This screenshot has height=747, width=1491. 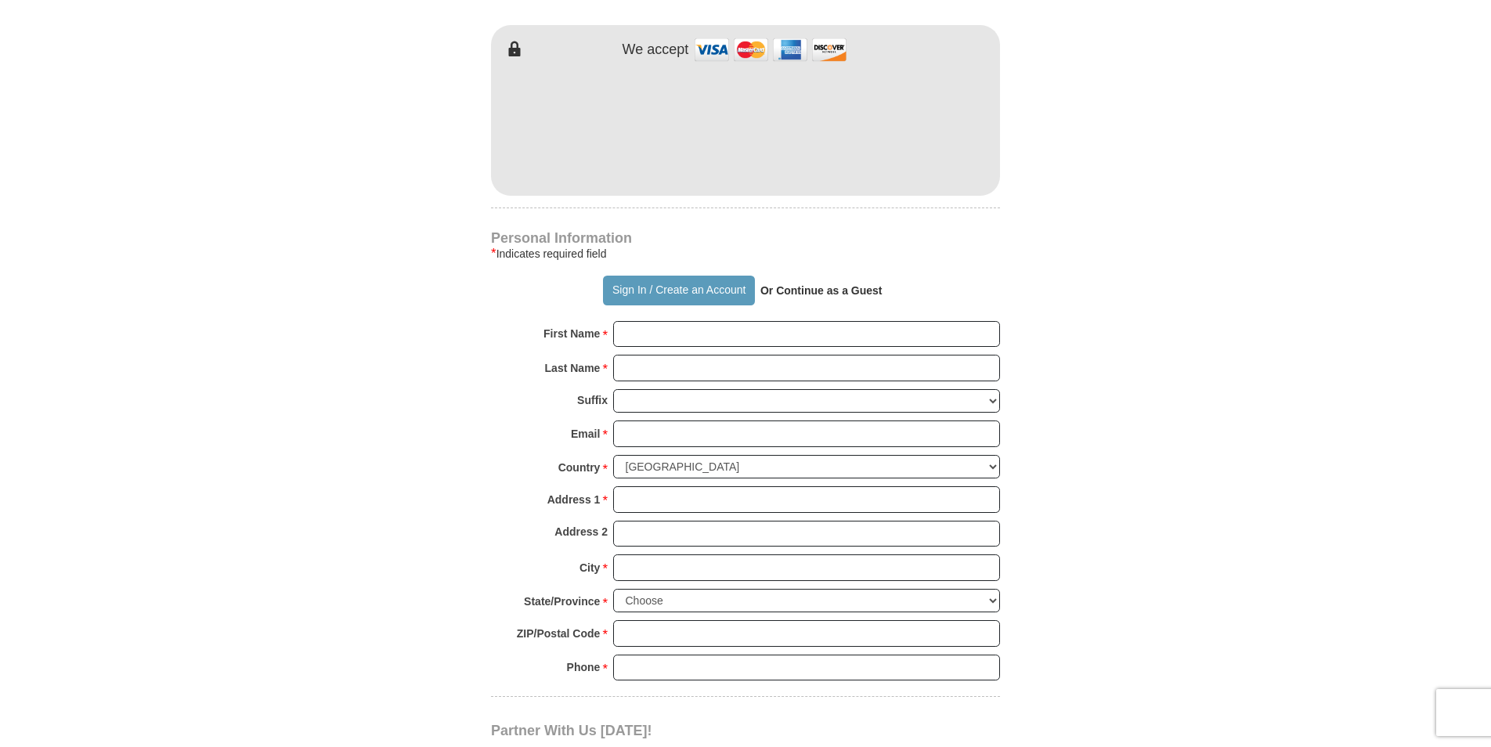 I want to click on div: Indicates required field, so click(x=745, y=254).